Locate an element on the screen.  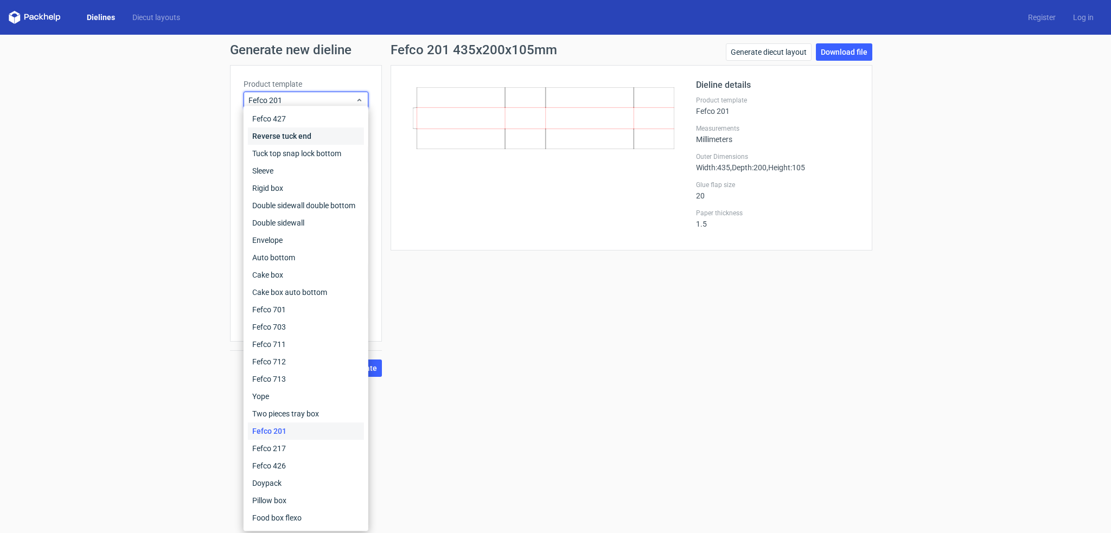
h1: Generate new dieline is located at coordinates (556, 50).